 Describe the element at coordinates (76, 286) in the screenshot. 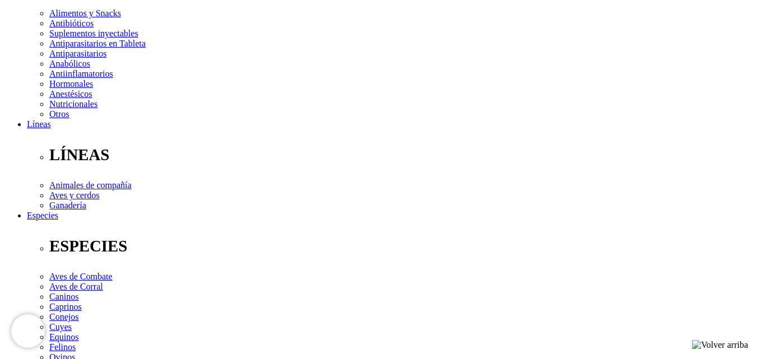

I see `span: Aves de Corral` at that location.